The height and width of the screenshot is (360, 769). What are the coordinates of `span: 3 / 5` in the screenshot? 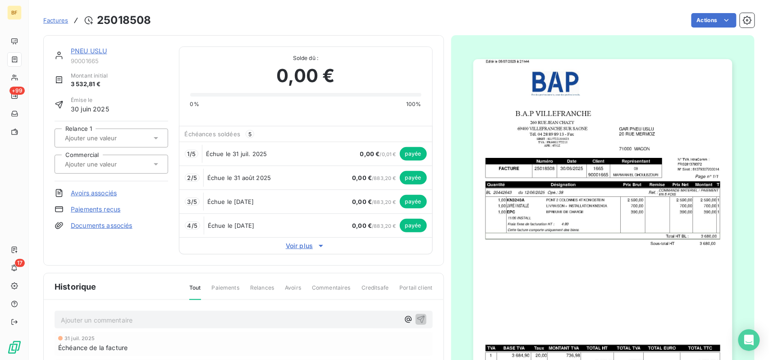 It's located at (192, 202).